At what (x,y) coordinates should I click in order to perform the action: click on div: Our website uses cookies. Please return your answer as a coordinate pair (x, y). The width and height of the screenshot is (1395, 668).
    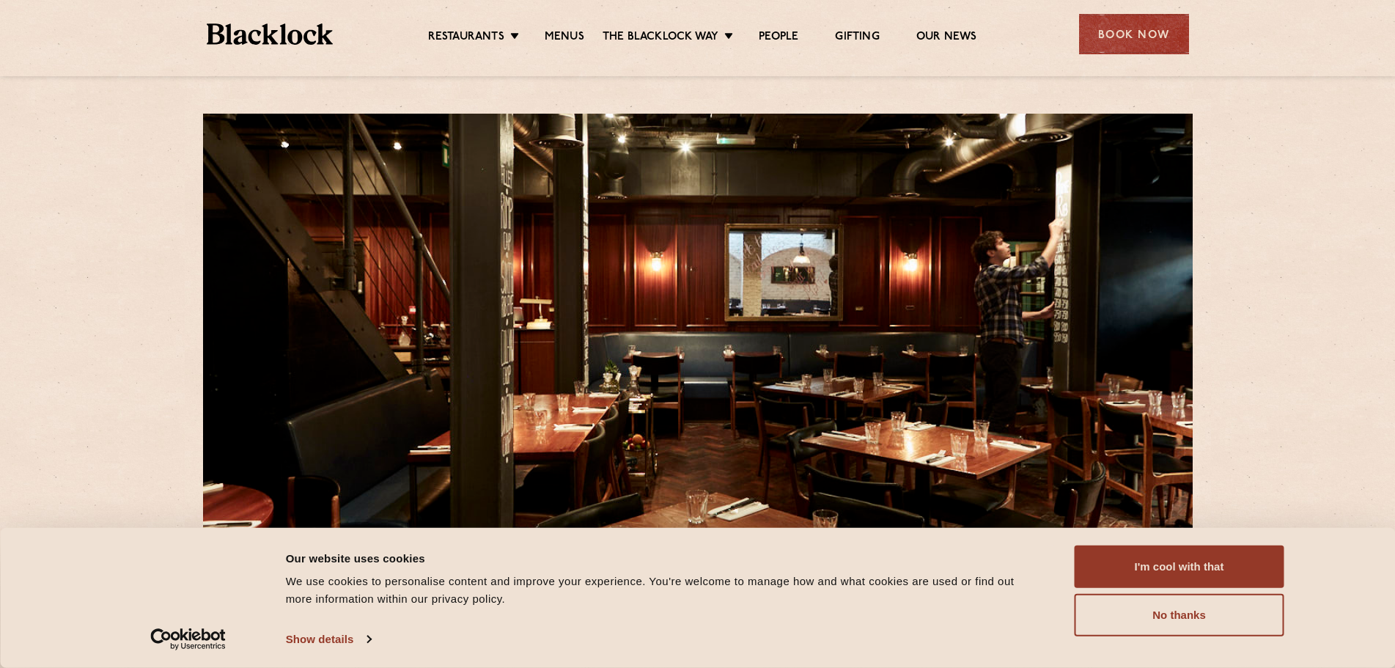
    Looking at the image, I should click on (663, 558).